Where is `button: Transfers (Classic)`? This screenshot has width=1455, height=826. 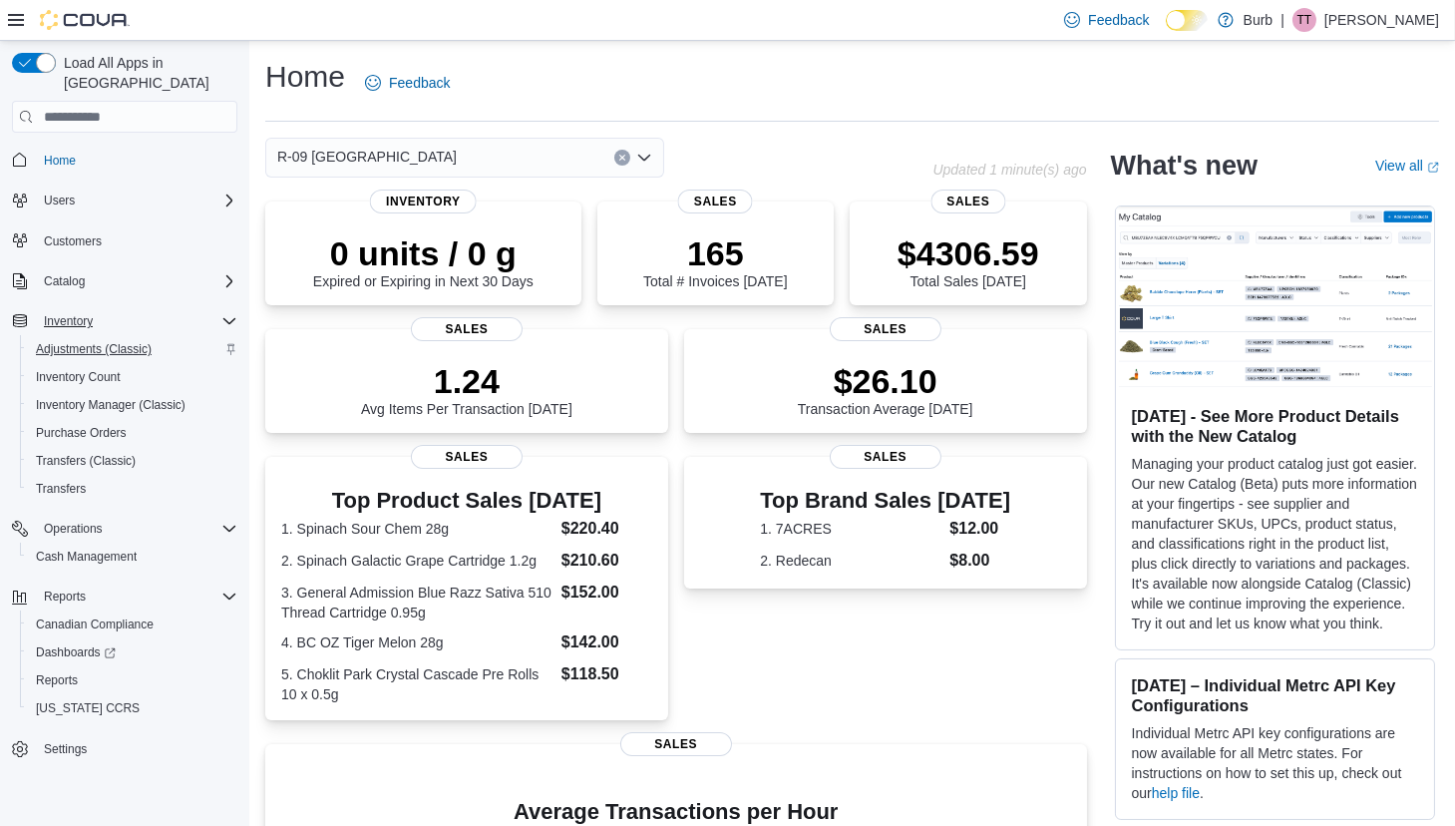
button: Transfers (Classic) is located at coordinates (133, 461).